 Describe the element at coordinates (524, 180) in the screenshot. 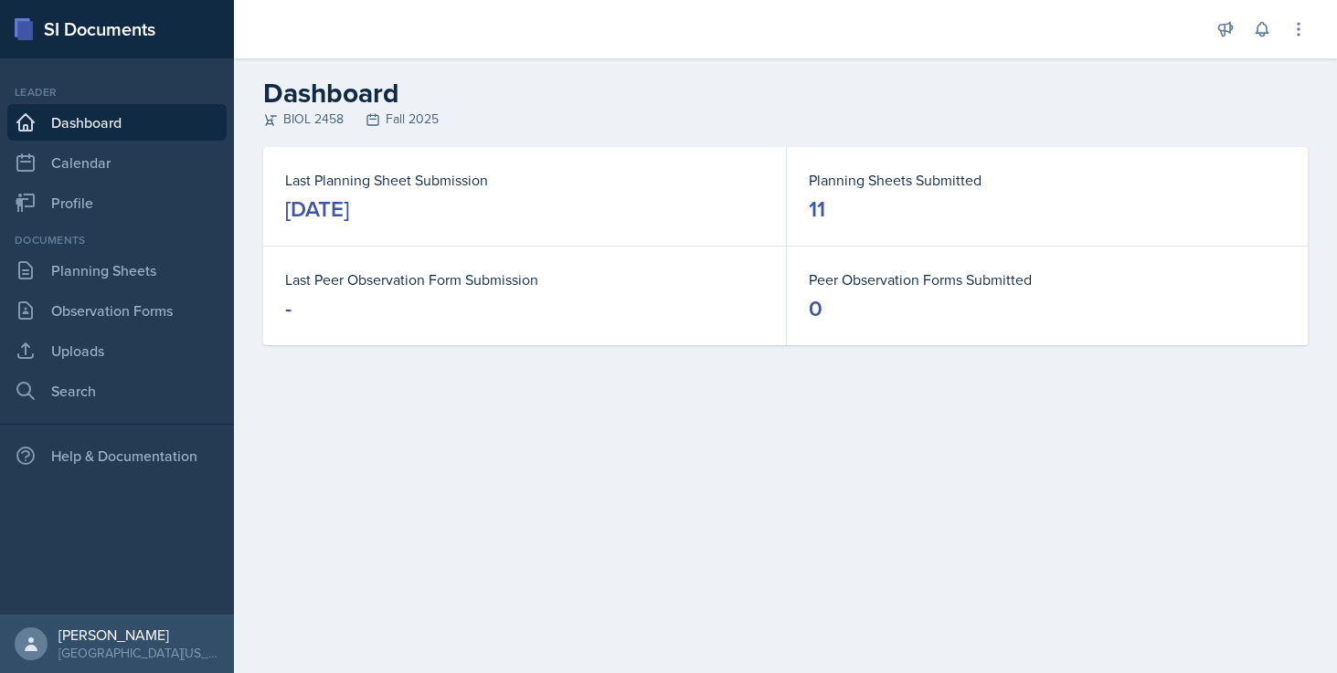

I see `dt: Last Planning Sheet Submission` at that location.